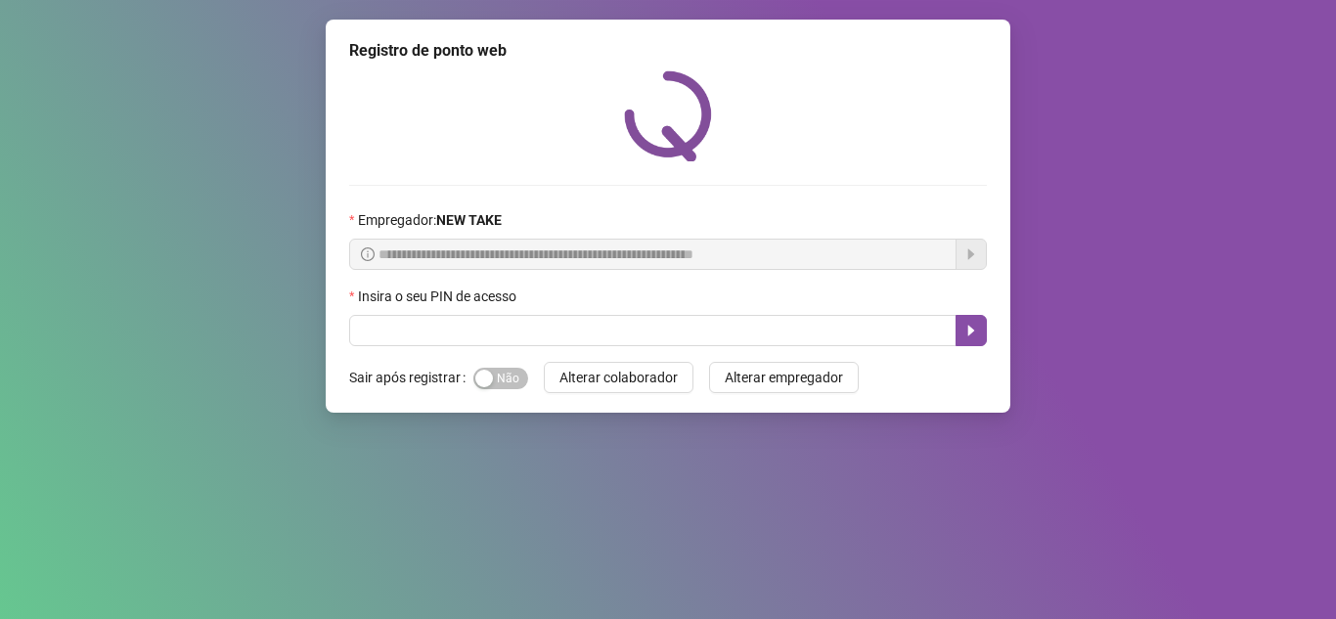 Image resolution: width=1336 pixels, height=619 pixels. I want to click on img: QRPoint, so click(668, 115).